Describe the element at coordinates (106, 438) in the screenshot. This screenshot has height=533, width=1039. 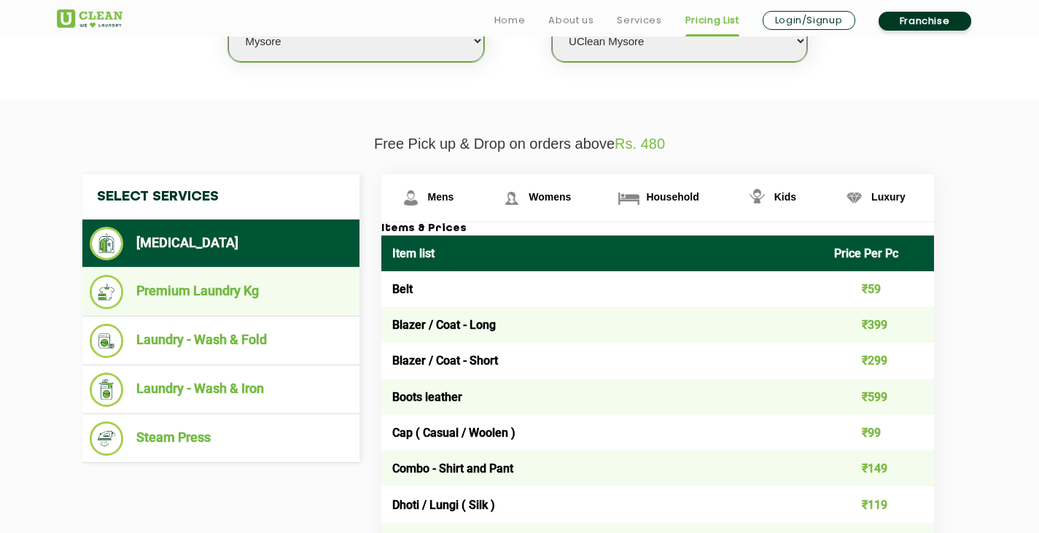
I see `img: Steam Press` at that location.